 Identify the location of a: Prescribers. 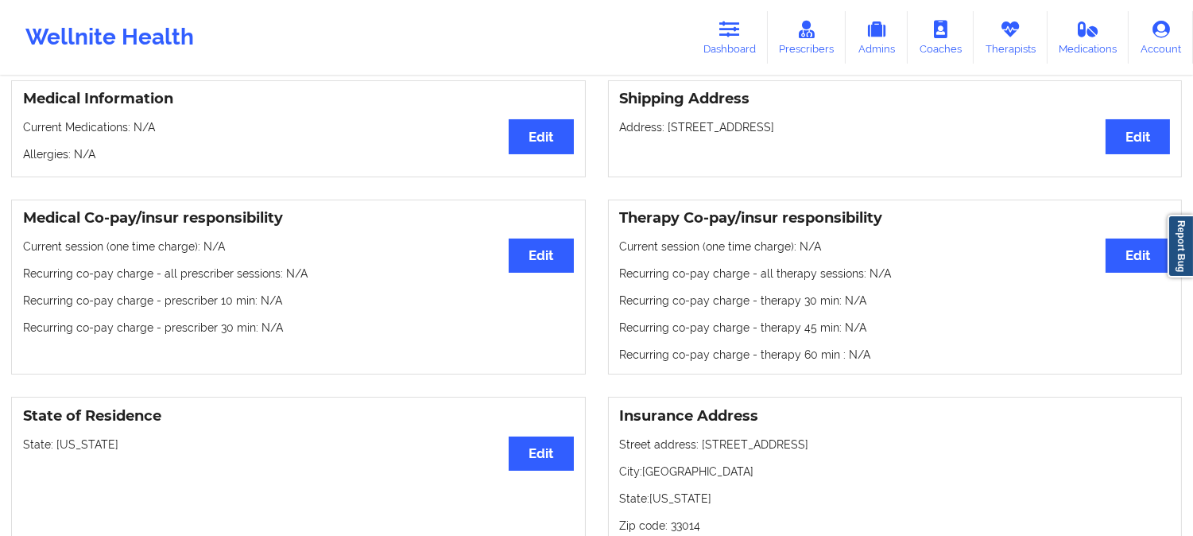
(807, 37).